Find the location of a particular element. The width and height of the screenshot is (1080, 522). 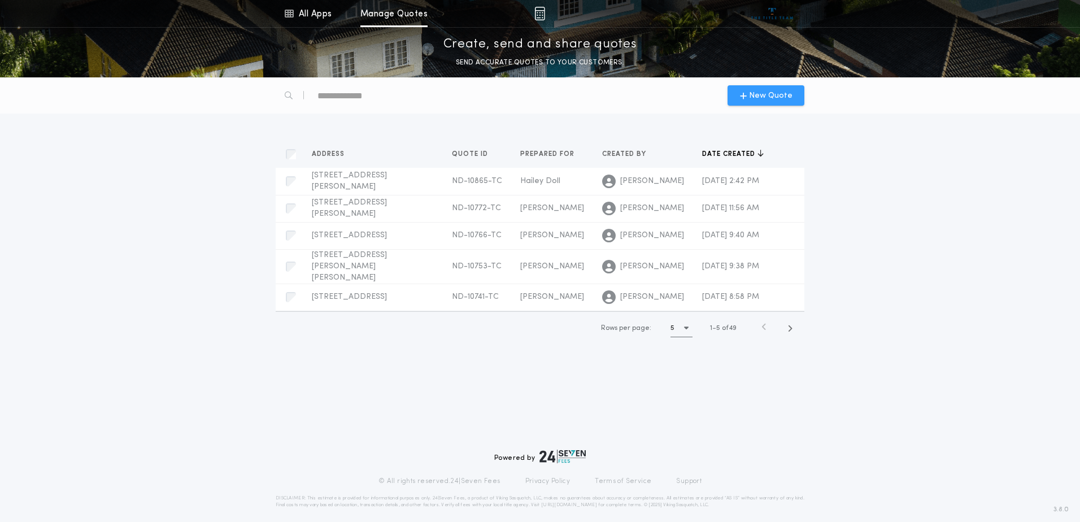

a: Privacy Policy is located at coordinates (548, 481).